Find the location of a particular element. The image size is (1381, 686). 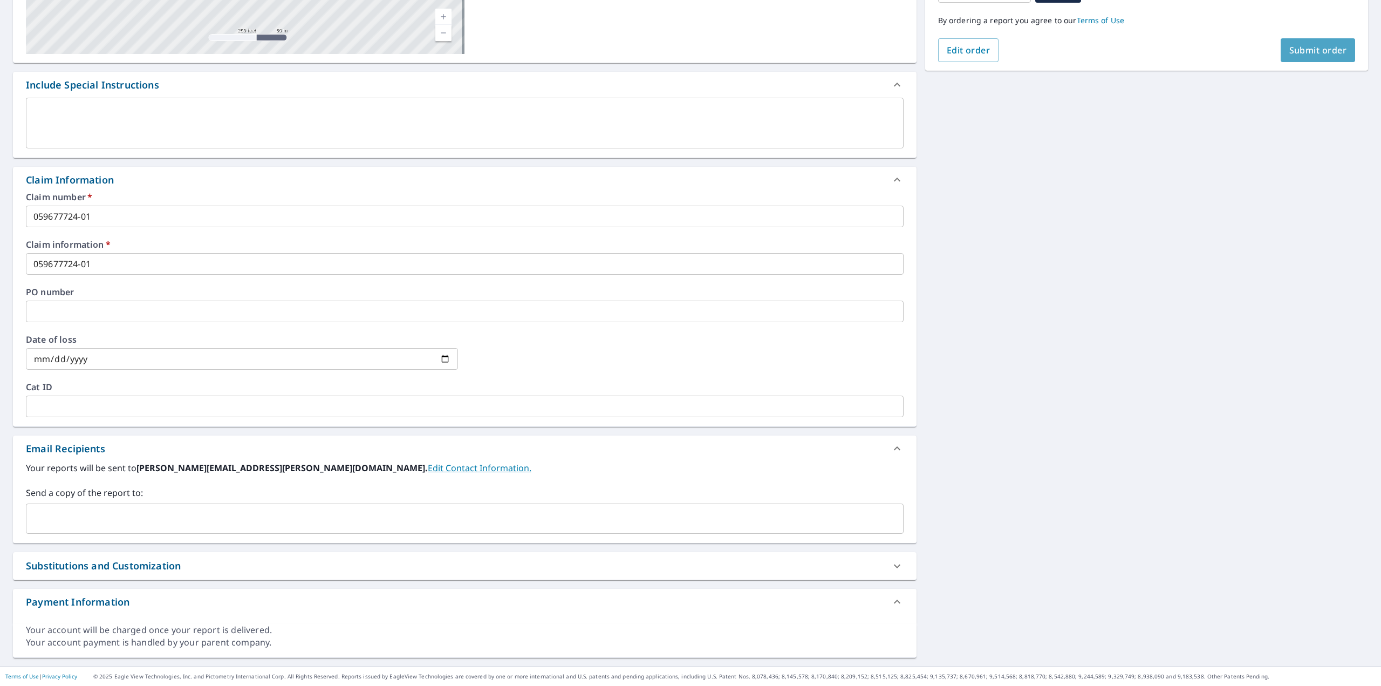

button: Submit order is located at coordinates (1318, 50).